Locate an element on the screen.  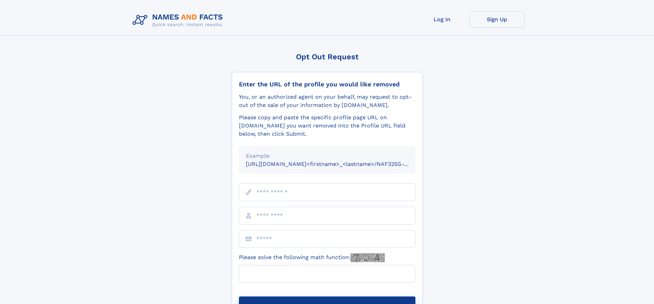
div: Example: is located at coordinates (327, 156).